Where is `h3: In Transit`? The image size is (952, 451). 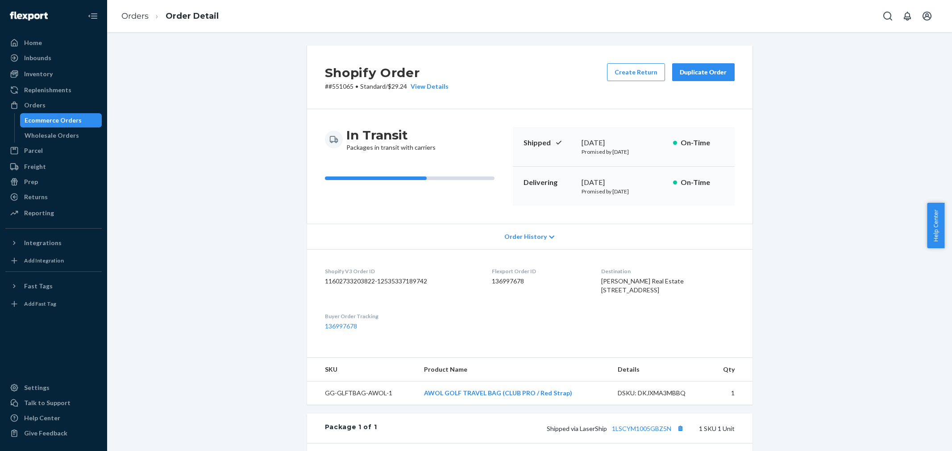 h3: In Transit is located at coordinates (391, 135).